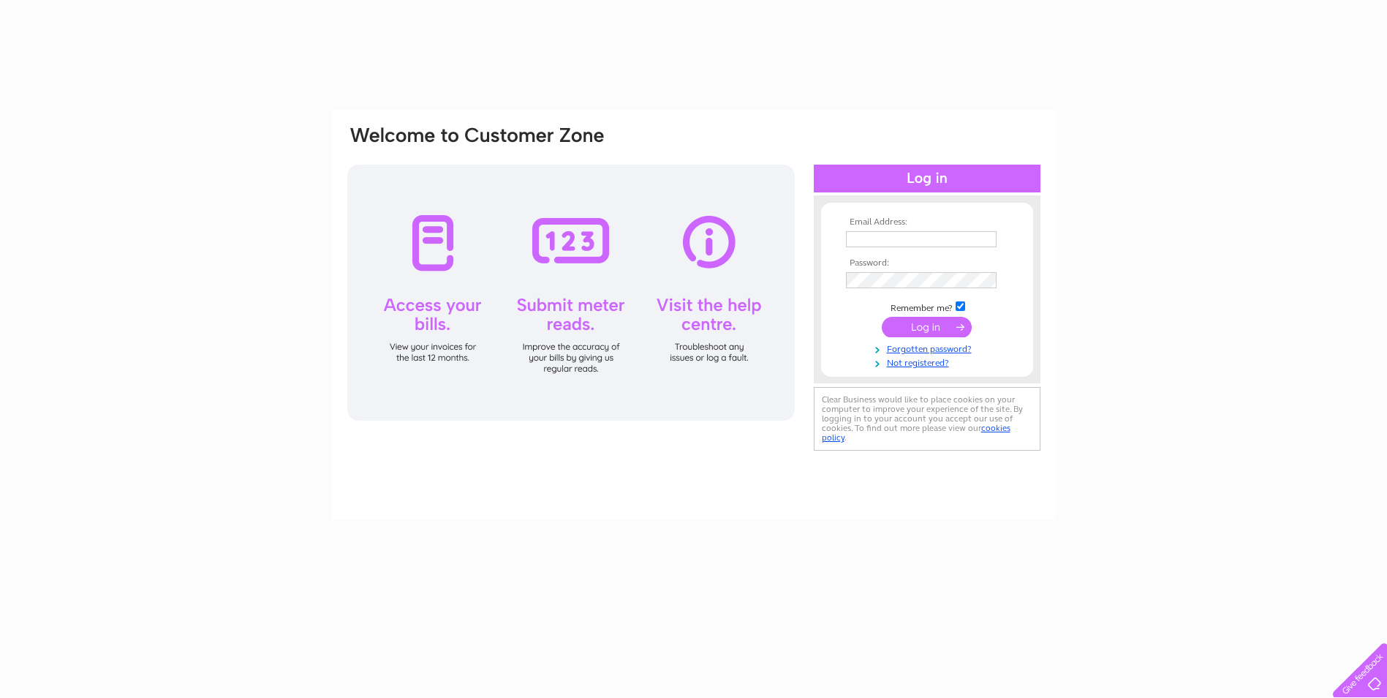 The image size is (1387, 698). What do you see at coordinates (929, 361) in the screenshot?
I see `a: Not registered?` at bounding box center [929, 361].